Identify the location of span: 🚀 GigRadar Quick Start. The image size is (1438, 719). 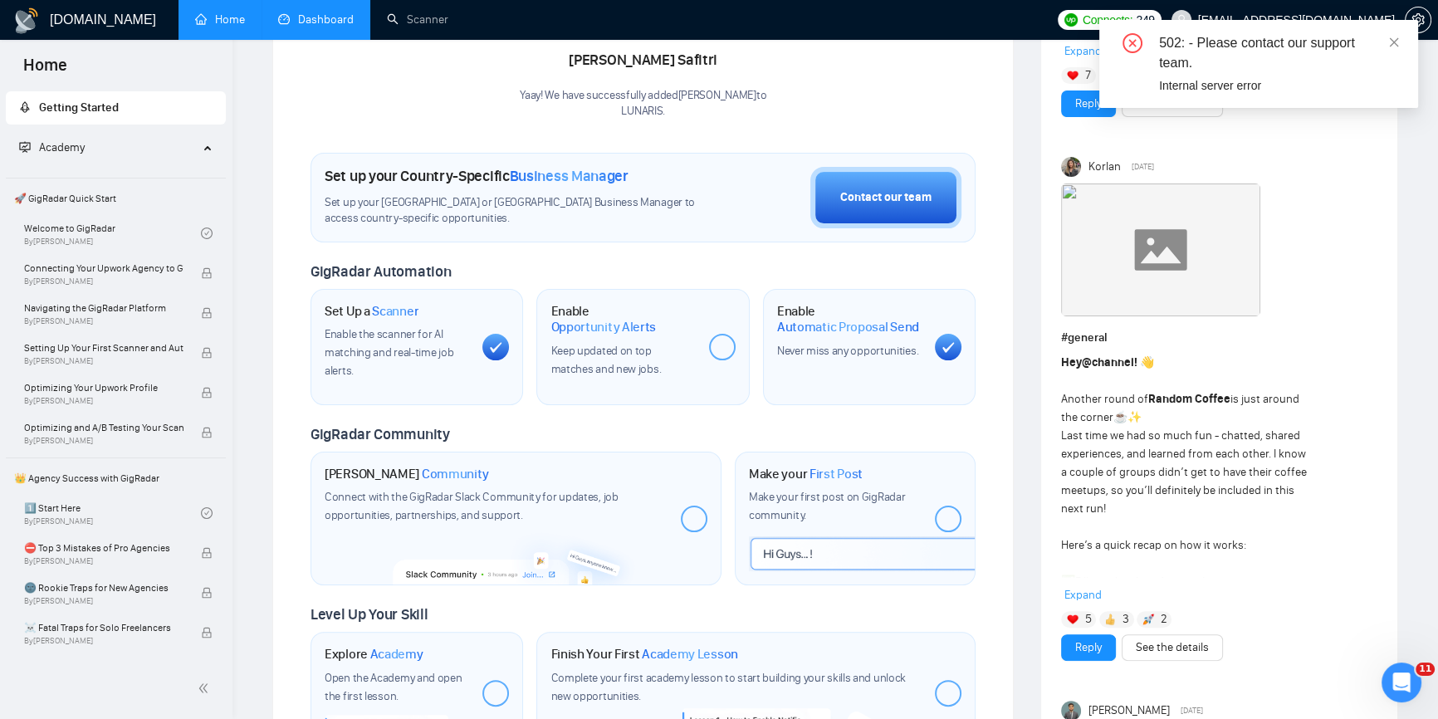
(115, 198).